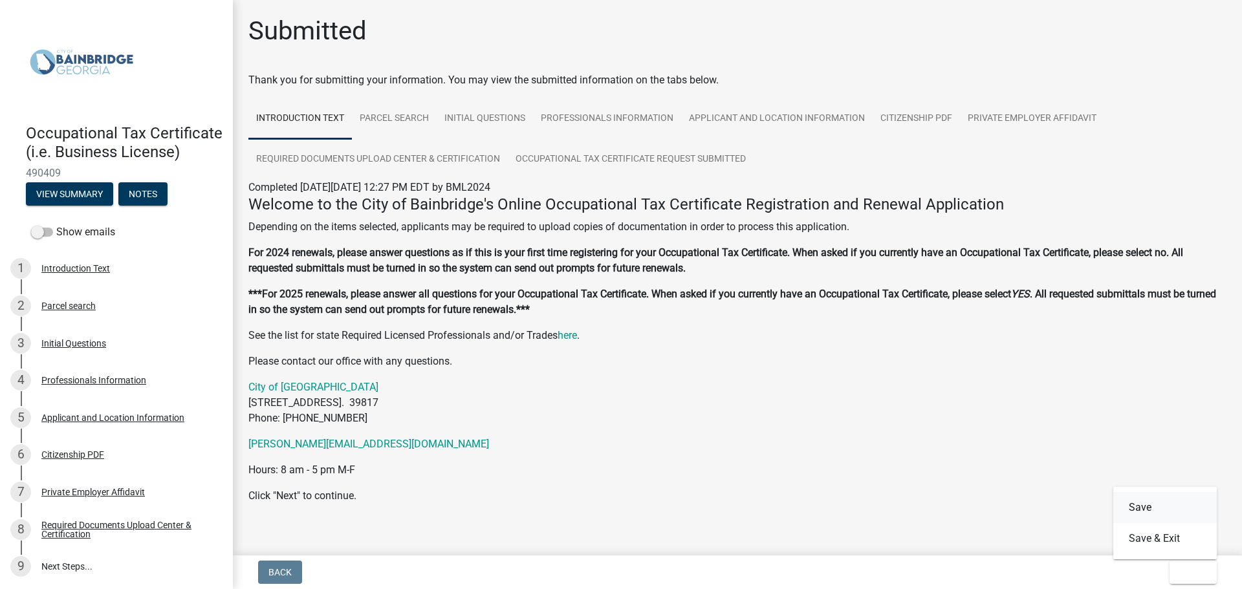 The image size is (1242, 589). Describe the element at coordinates (21, 567) in the screenshot. I see `div: 9` at that location.